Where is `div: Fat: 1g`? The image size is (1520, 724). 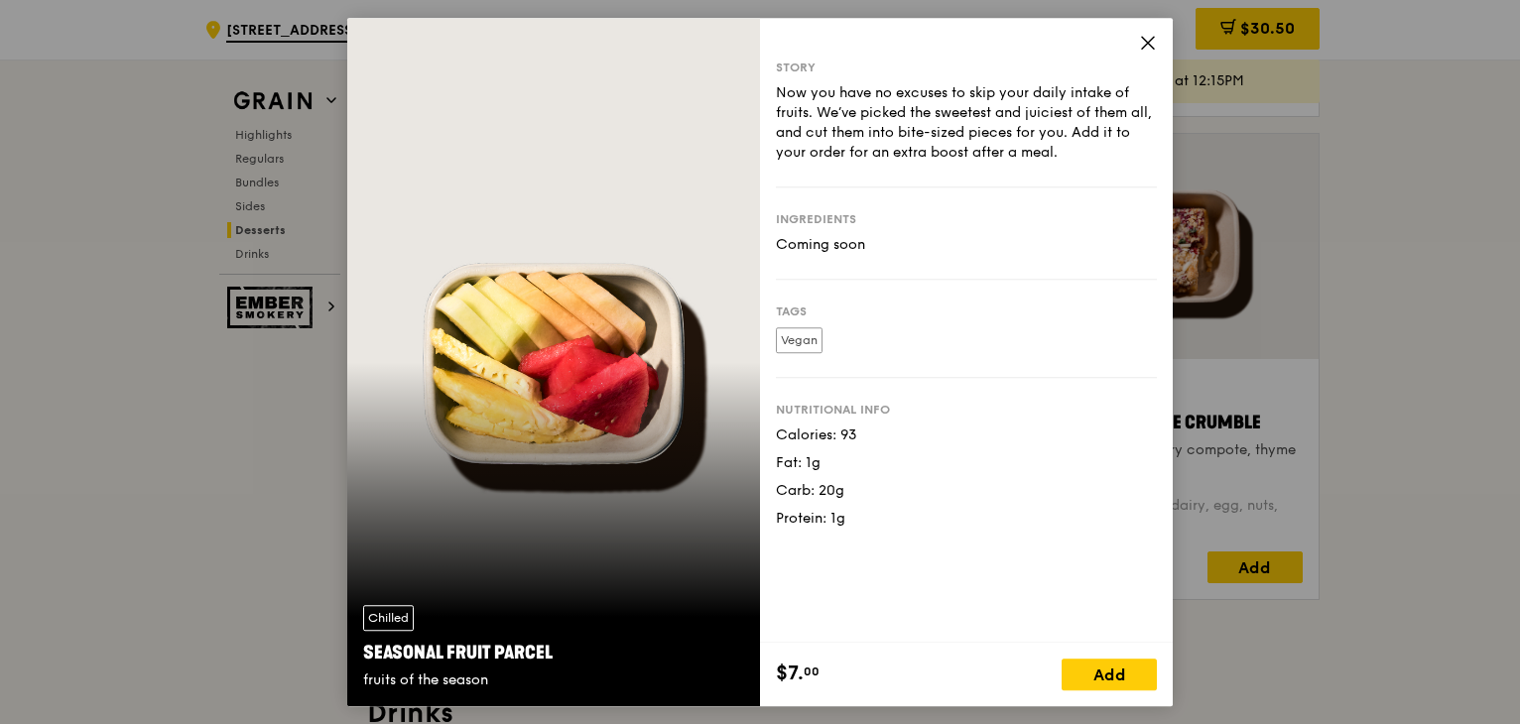 div: Fat: 1g is located at coordinates (966, 463).